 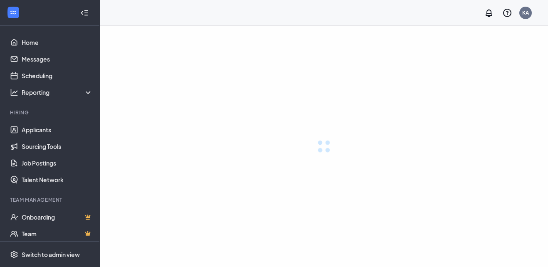 What do you see at coordinates (13, 12) in the screenshot?
I see `svg: WorkstreamLogo` at bounding box center [13, 12].